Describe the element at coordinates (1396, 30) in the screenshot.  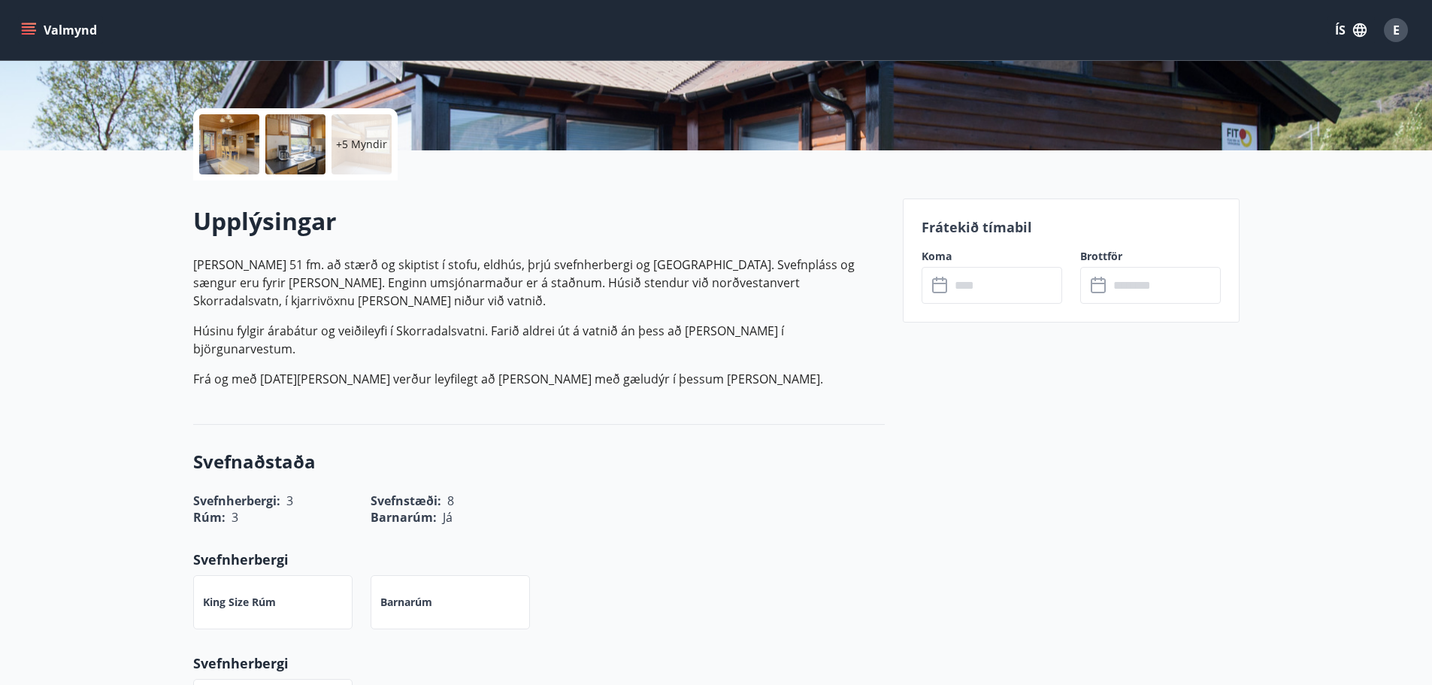
I see `span: E` at that location.